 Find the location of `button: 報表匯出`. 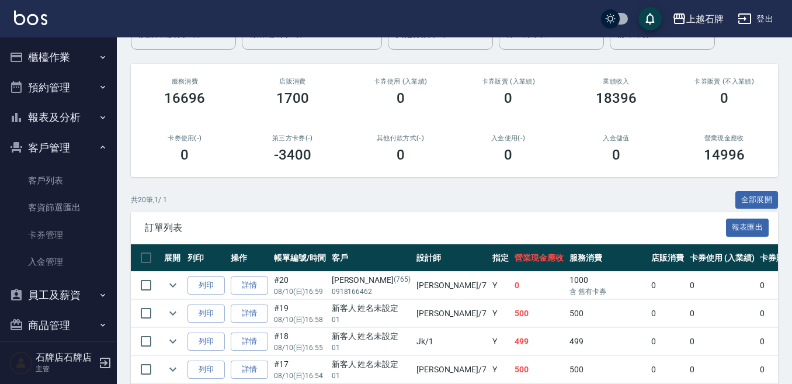

button: 報表匯出 is located at coordinates (748, 227).